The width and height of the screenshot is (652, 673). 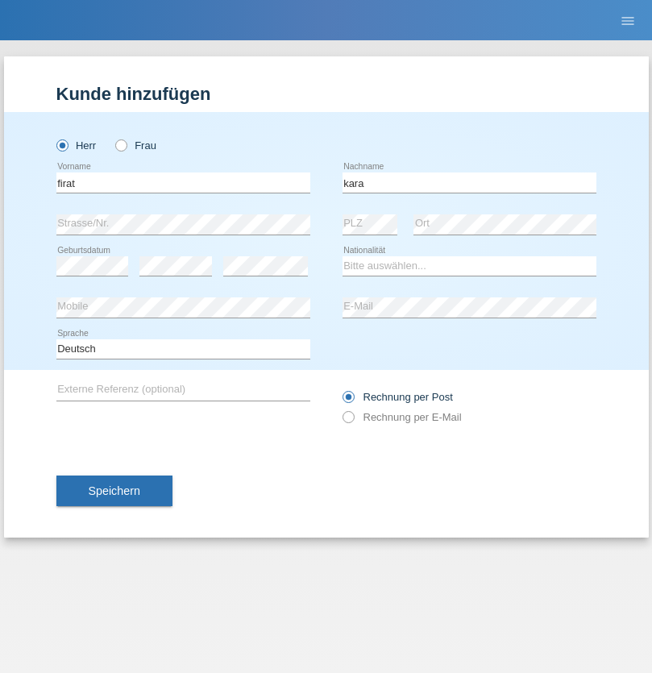 I want to click on input: Rechnung per Post, so click(x=348, y=401).